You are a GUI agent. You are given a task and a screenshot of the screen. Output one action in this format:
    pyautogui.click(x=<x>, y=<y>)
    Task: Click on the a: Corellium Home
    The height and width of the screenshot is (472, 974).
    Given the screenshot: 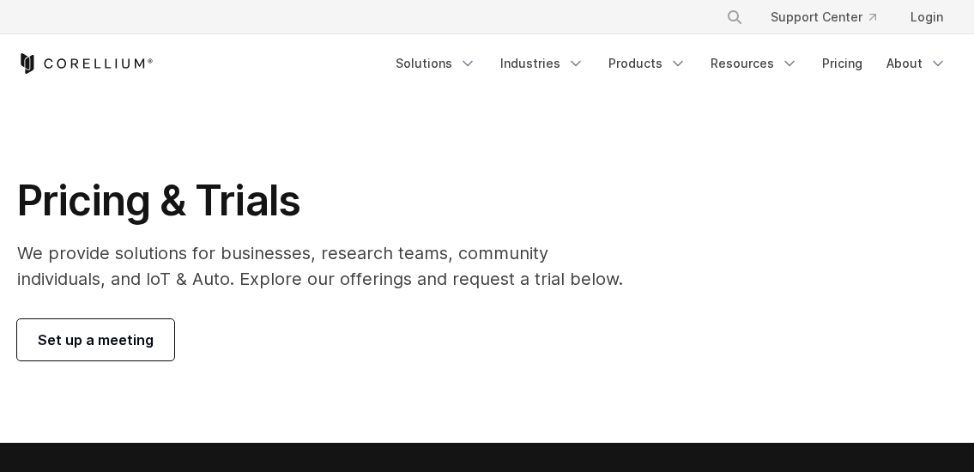 What is the action you would take?
    pyautogui.click(x=85, y=64)
    